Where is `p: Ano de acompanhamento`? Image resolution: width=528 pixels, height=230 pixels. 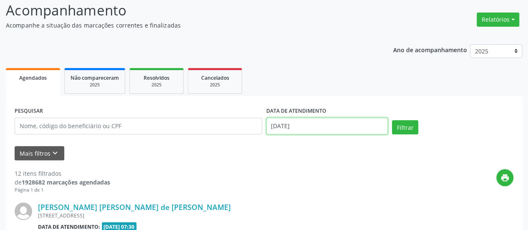 p: Ano de acompanhamento is located at coordinates (430, 49).